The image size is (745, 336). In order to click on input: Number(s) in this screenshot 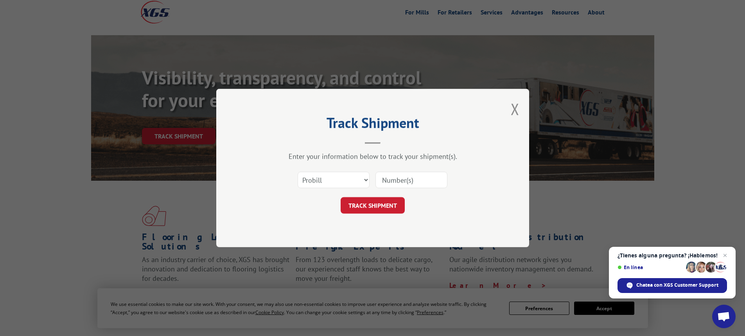, I will do `click(411, 180)`.